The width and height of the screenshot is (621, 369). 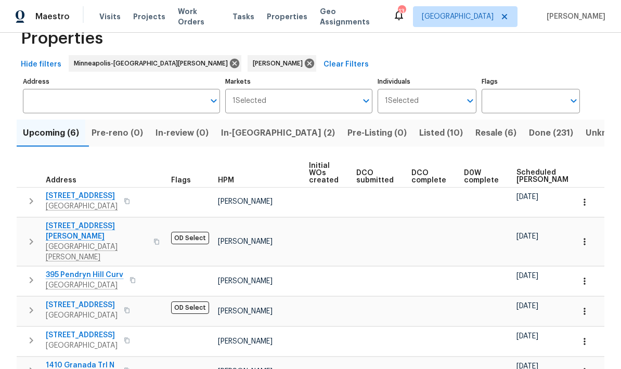 What do you see at coordinates (110, 17) in the screenshot?
I see `span: Visits` at bounding box center [110, 17].